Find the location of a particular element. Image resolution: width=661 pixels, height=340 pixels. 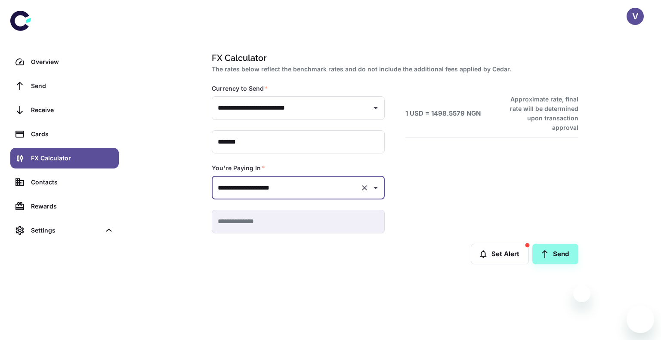

h1: FX Calculator is located at coordinates (393, 58).